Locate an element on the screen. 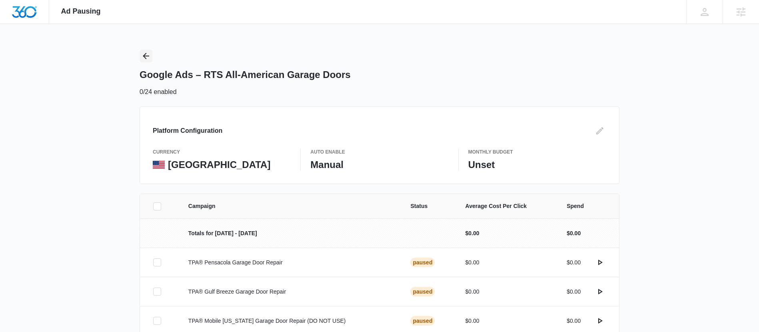 The height and width of the screenshot is (332, 759). p: TPA® Pensacola Garage Door Repair is located at coordinates (290, 262).